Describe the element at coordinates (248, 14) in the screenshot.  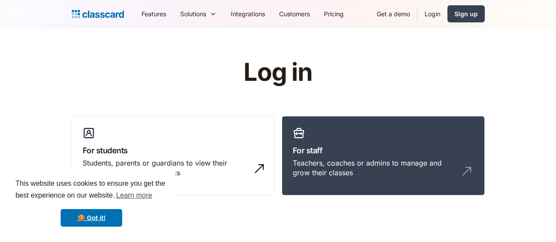
I see `a: Integrations` at that location.